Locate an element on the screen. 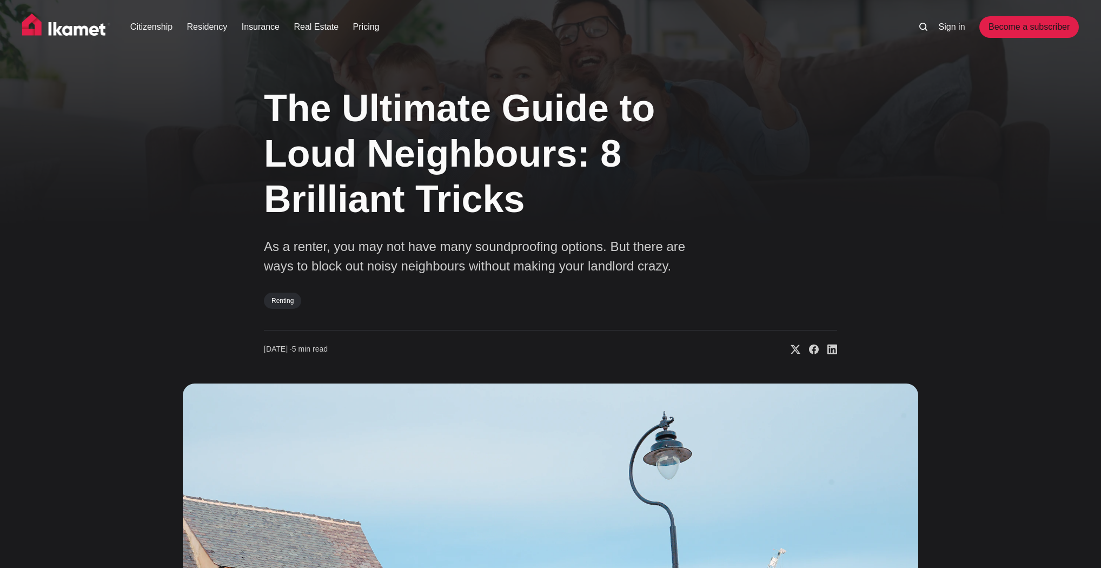 This screenshot has width=1101, height=568. a: Citizenship is located at coordinates (151, 27).